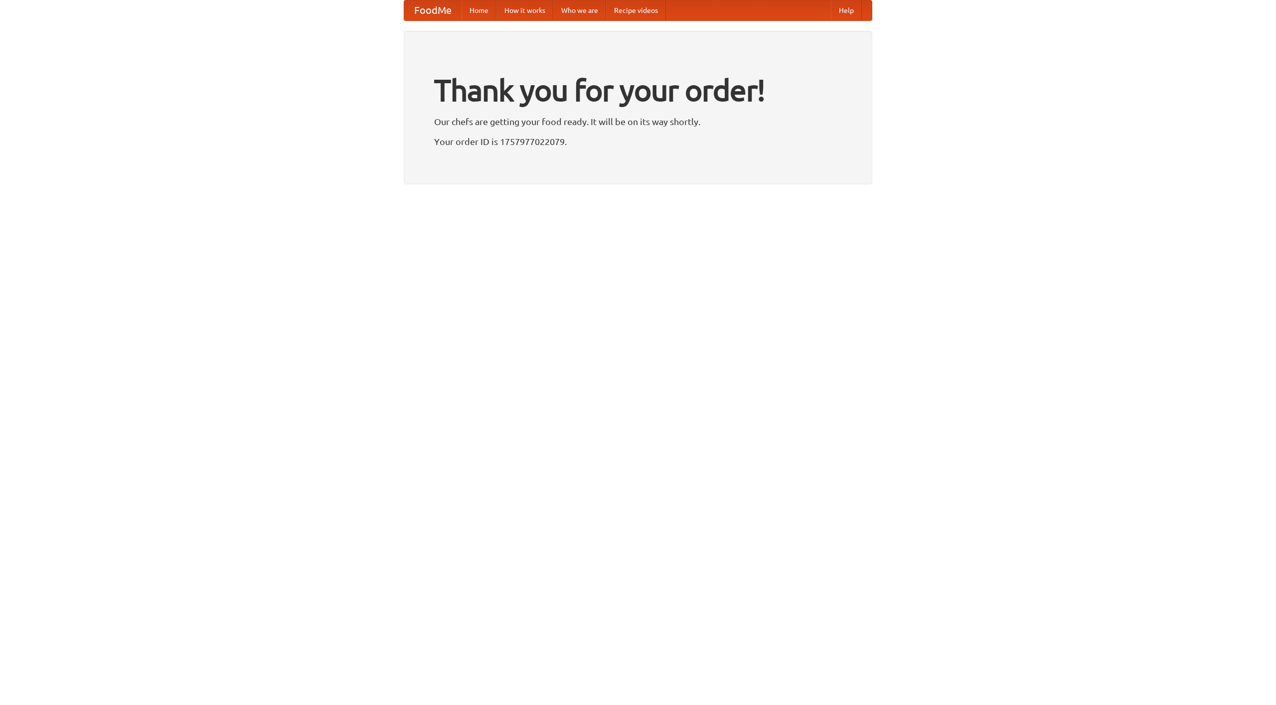  I want to click on p: Your order ID is 1757977022079., so click(638, 142).